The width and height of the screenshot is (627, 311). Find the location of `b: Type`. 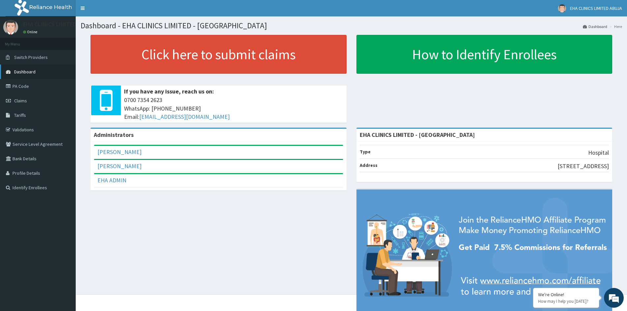

b: Type is located at coordinates (365, 152).